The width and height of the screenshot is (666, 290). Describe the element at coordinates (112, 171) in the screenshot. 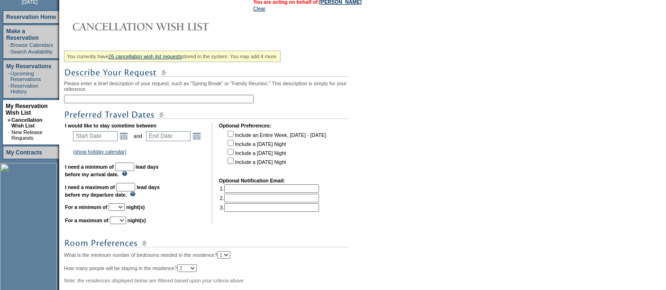

I see `b: lead days before my arrival date.` at that location.